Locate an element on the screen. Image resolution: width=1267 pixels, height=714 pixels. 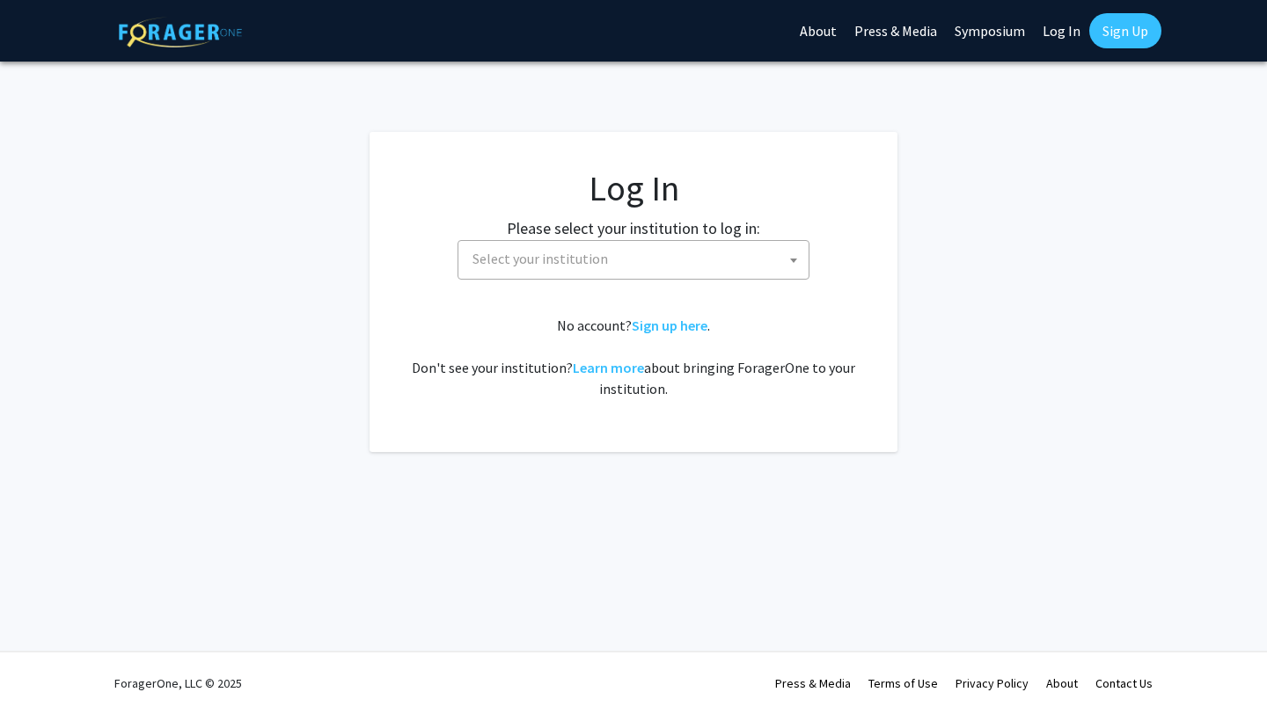
div: ForagerOne, LLC © 2025 is located at coordinates (178, 684).